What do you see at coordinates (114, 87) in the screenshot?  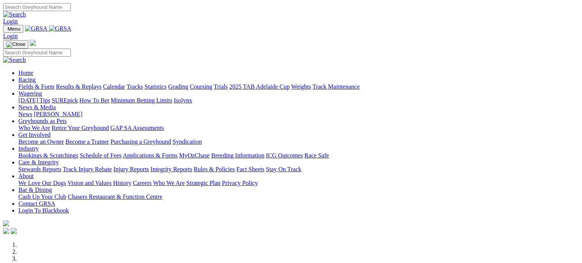 I see `a: Calendar` at bounding box center [114, 87].